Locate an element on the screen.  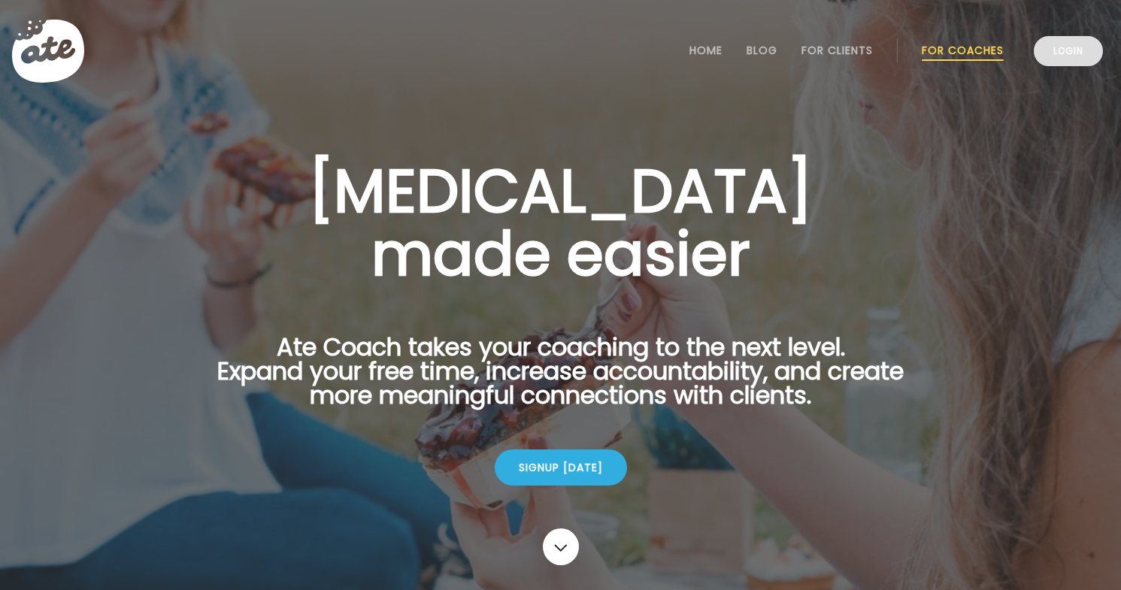
a: Home is located at coordinates (706, 50).